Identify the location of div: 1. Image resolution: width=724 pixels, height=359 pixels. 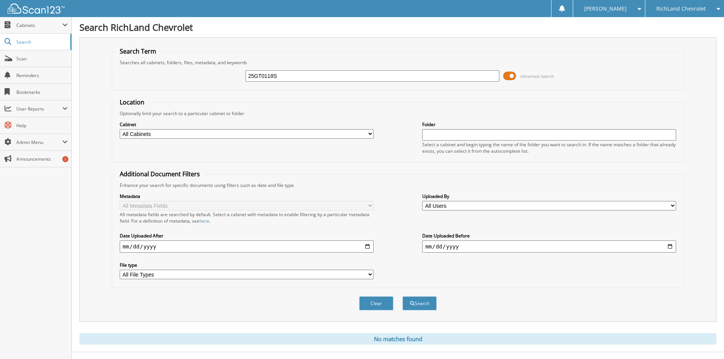
(65, 159).